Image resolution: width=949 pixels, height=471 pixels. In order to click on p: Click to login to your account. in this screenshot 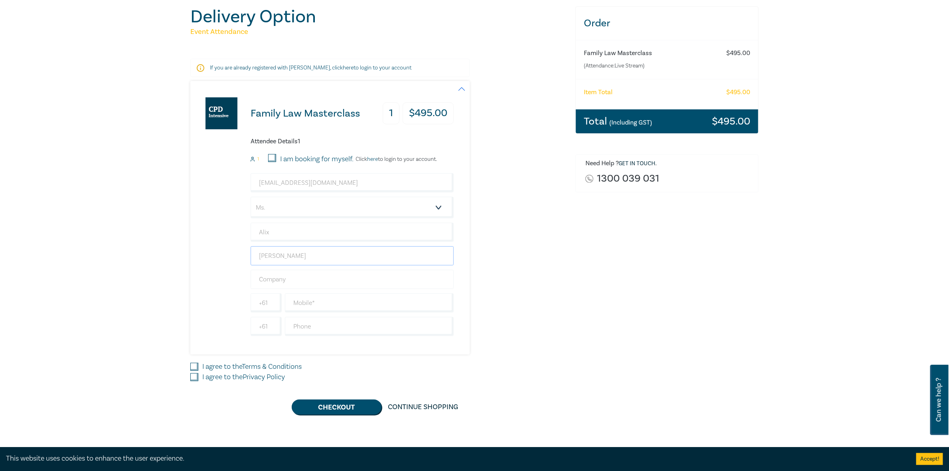, I will do `click(395, 159)`.